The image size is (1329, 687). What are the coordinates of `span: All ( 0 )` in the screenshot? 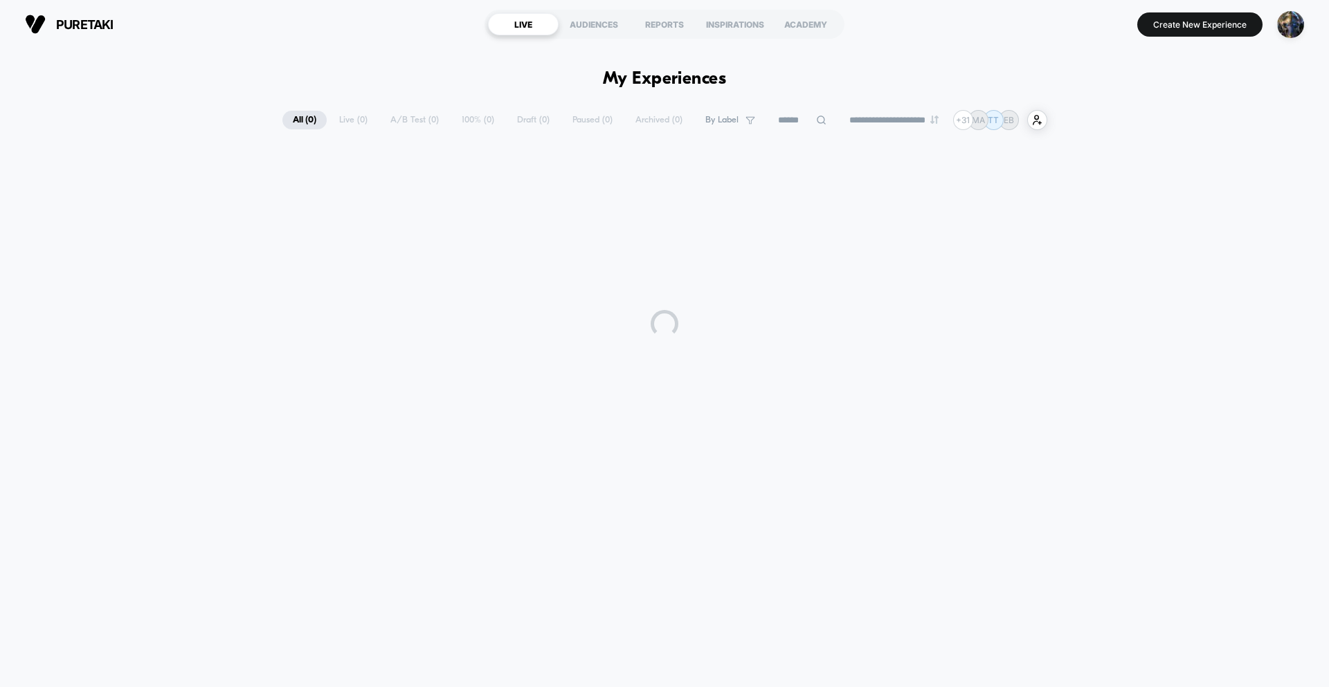 It's located at (305, 120).